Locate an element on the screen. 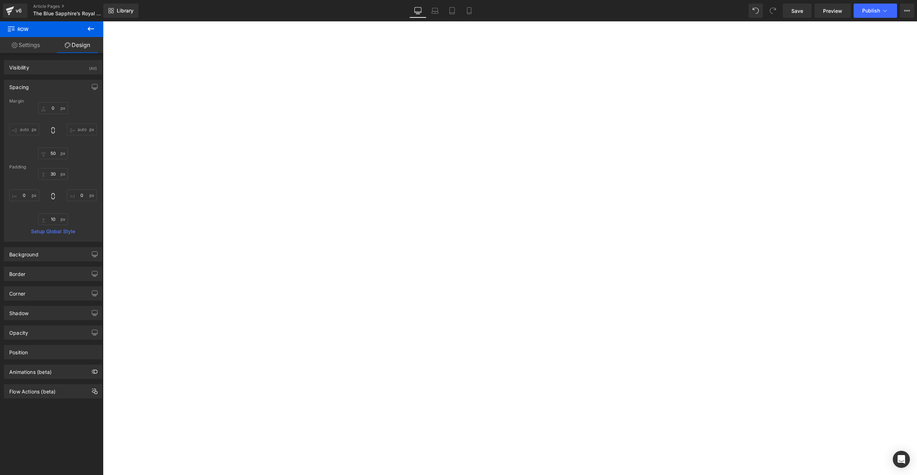  a: New Library is located at coordinates (121, 11).